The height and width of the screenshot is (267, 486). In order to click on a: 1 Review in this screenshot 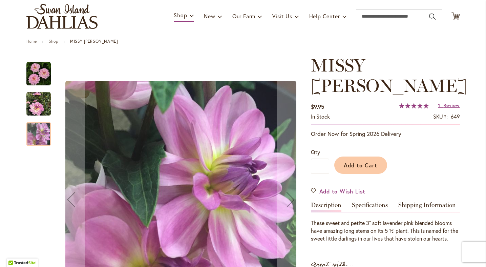, I will do `click(449, 105)`.